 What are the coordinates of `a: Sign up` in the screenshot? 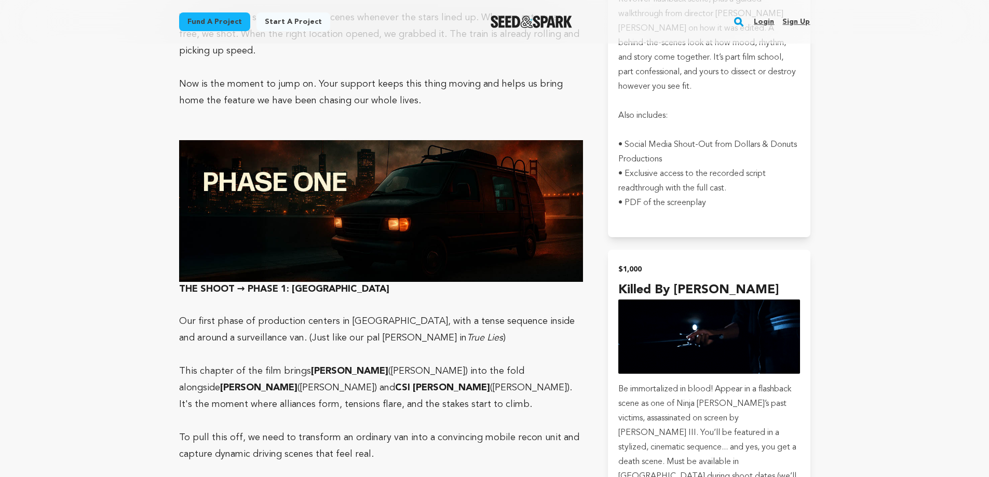 It's located at (796, 22).